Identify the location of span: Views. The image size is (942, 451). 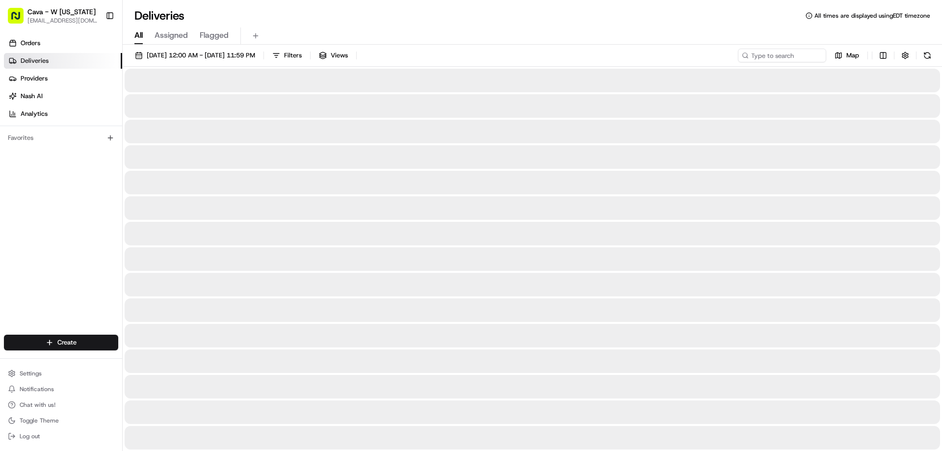
(339, 55).